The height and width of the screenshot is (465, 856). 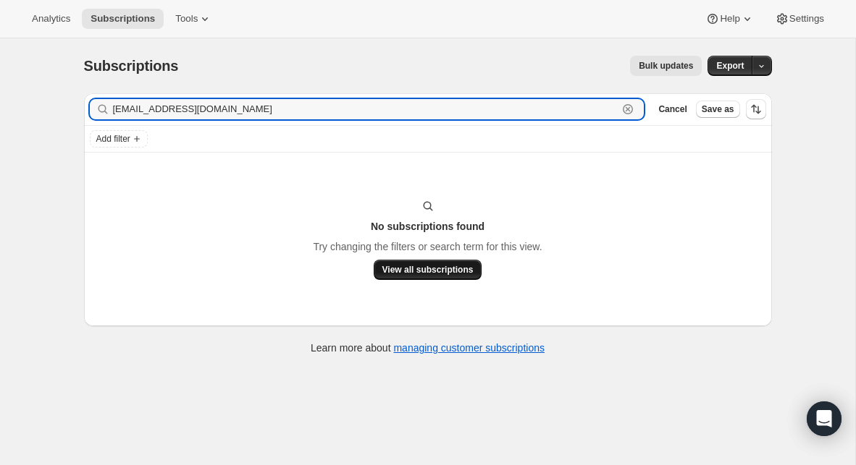 What do you see at coordinates (672, 109) in the screenshot?
I see `button: Cancel` at bounding box center [672, 109].